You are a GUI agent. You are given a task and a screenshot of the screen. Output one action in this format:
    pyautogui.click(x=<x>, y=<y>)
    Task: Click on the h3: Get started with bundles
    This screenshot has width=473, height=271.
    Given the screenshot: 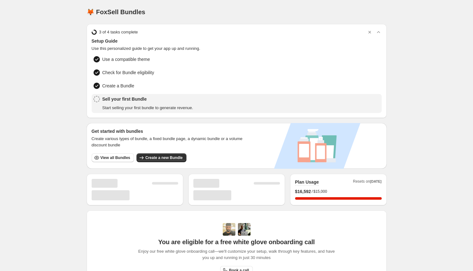 What is the action you would take?
    pyautogui.click(x=170, y=131)
    